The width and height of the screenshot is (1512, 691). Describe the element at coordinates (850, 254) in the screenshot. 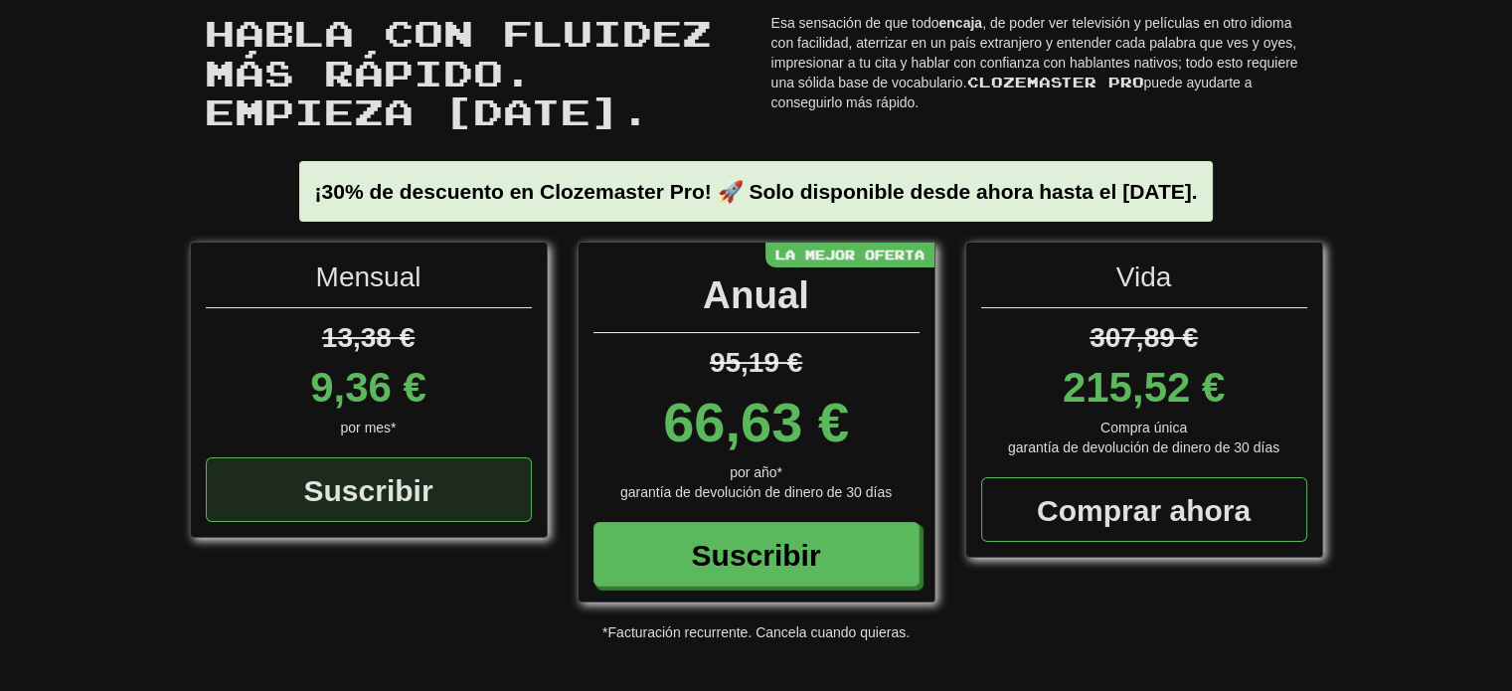

I see `font: La mejor oferta` at that location.